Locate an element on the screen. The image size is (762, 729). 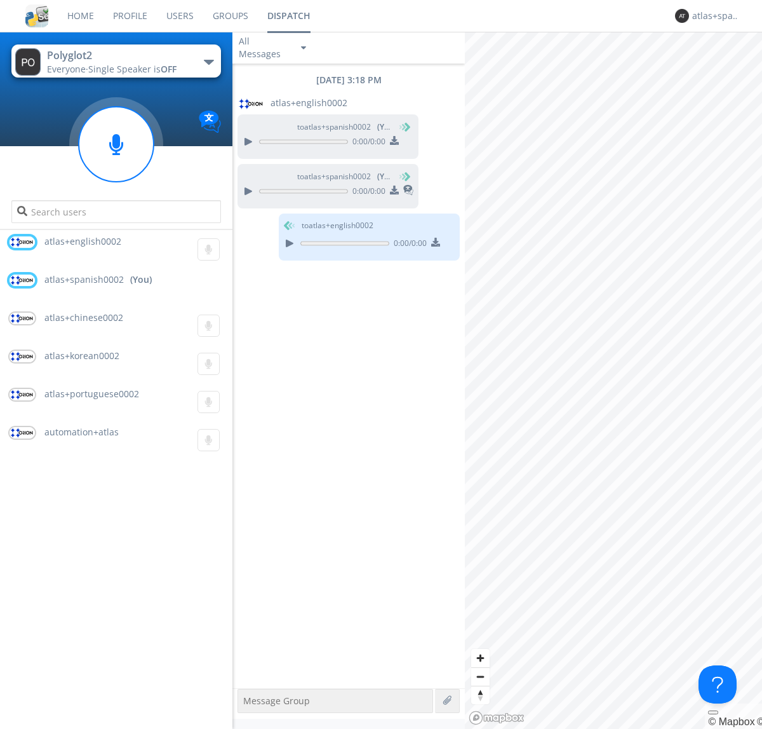
div: Polyglot2 is located at coordinates (118, 55).